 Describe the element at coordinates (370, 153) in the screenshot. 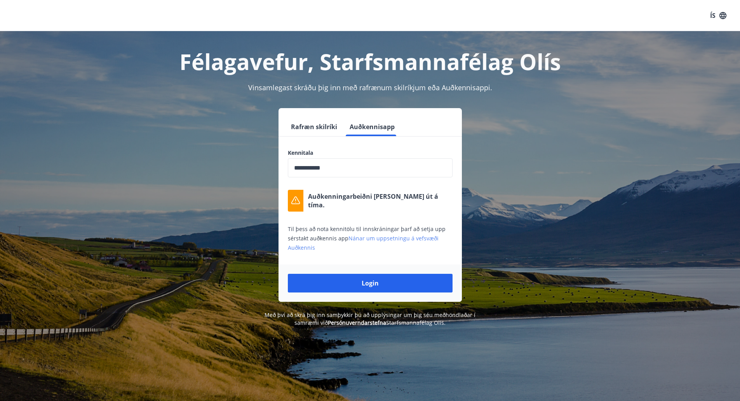

I see `label: Kennitala` at that location.